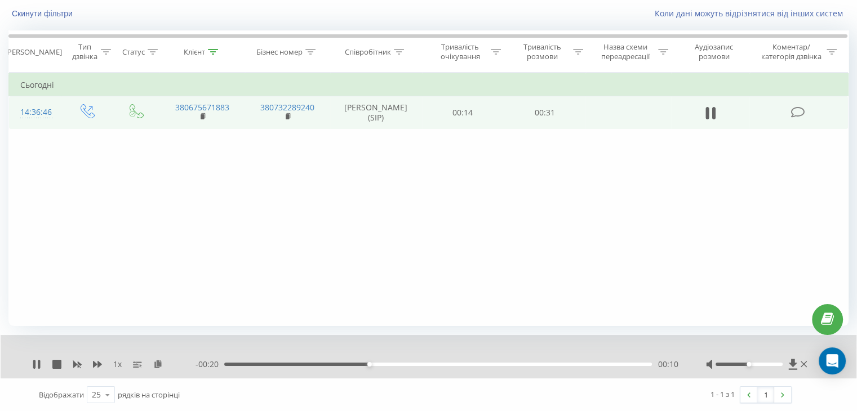 This screenshot has height=411, width=857. Describe the element at coordinates (134, 52) in the screenshot. I see `div: Статус` at that location.